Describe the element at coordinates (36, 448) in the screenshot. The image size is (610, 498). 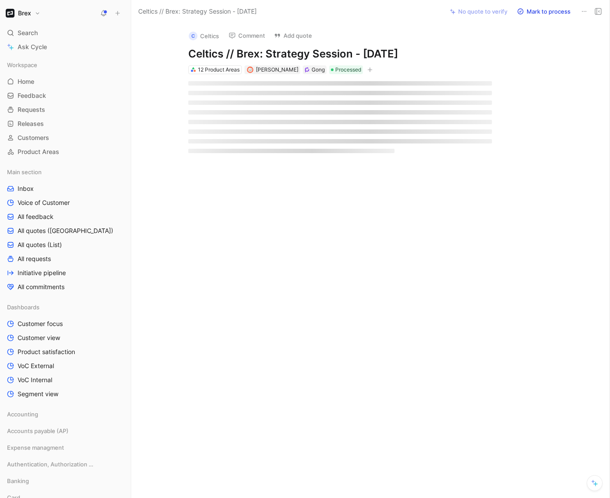
I see `span: Expense managment` at that location.